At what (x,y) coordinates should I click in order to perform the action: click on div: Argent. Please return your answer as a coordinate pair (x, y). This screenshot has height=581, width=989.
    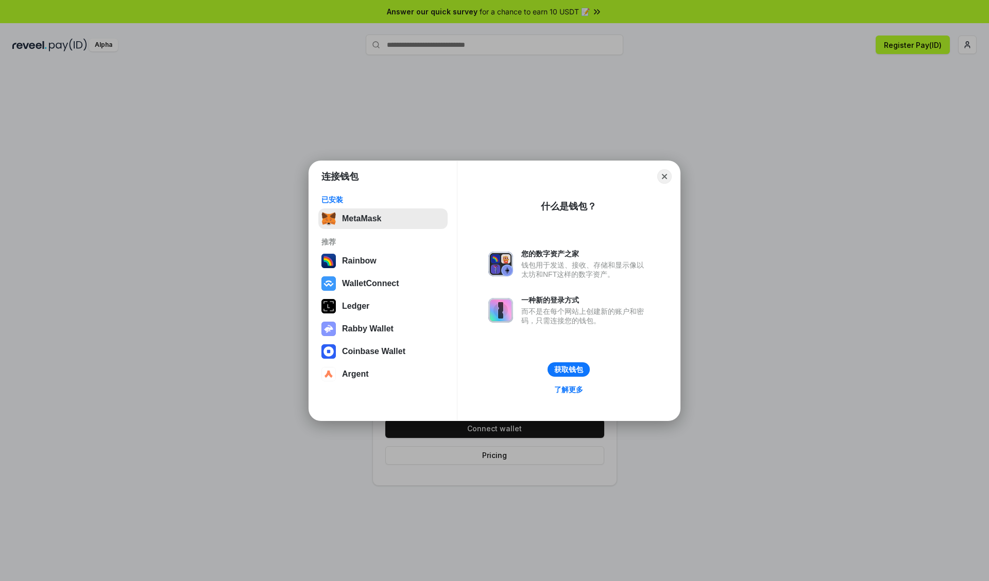
    Looking at the image, I should click on (355, 374).